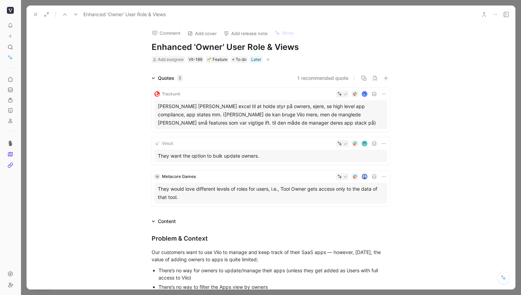  Describe the element at coordinates (171, 59) in the screenshot. I see `span: Add assignee` at that location.